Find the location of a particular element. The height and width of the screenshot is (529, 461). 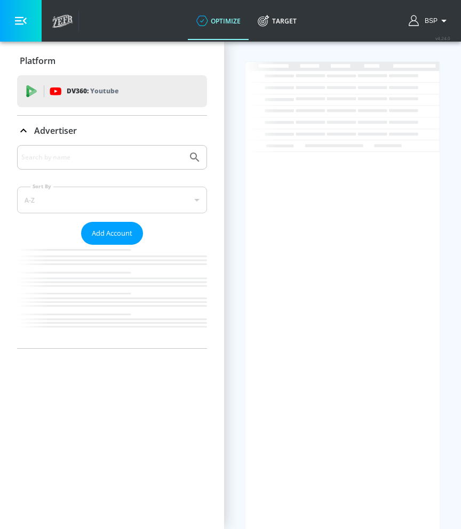

a: optimize is located at coordinates (218, 21).